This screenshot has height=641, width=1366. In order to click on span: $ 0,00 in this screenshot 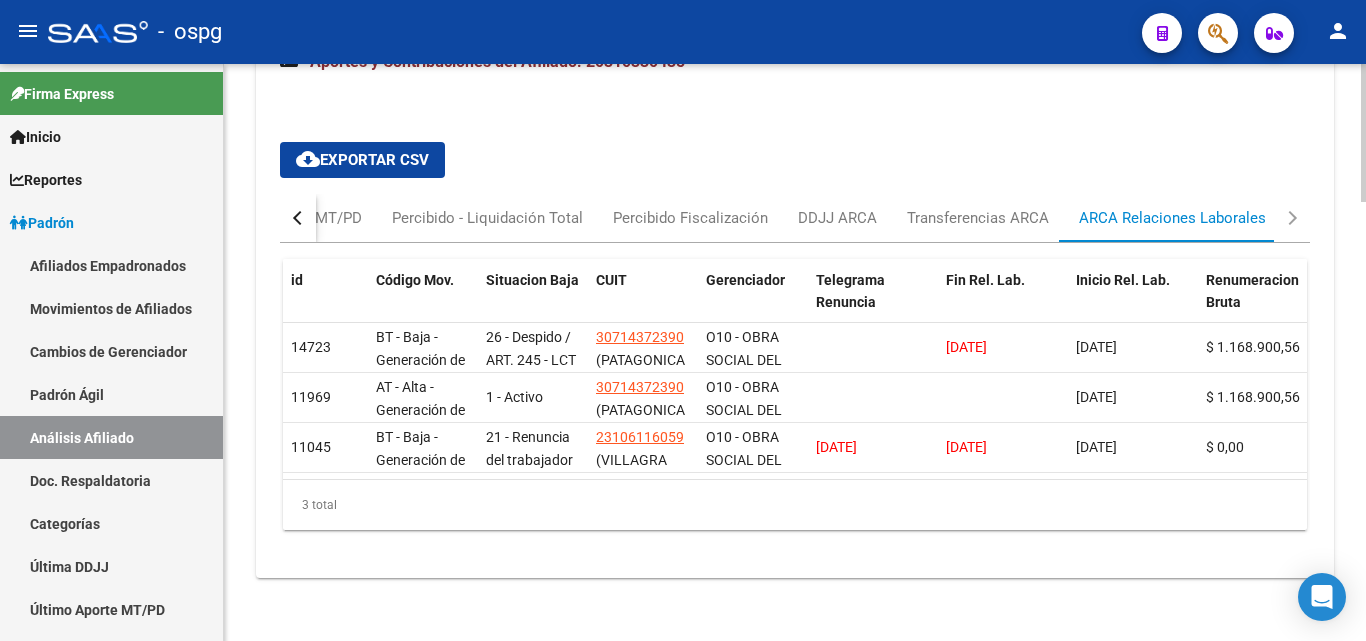, I will do `click(1225, 447)`.